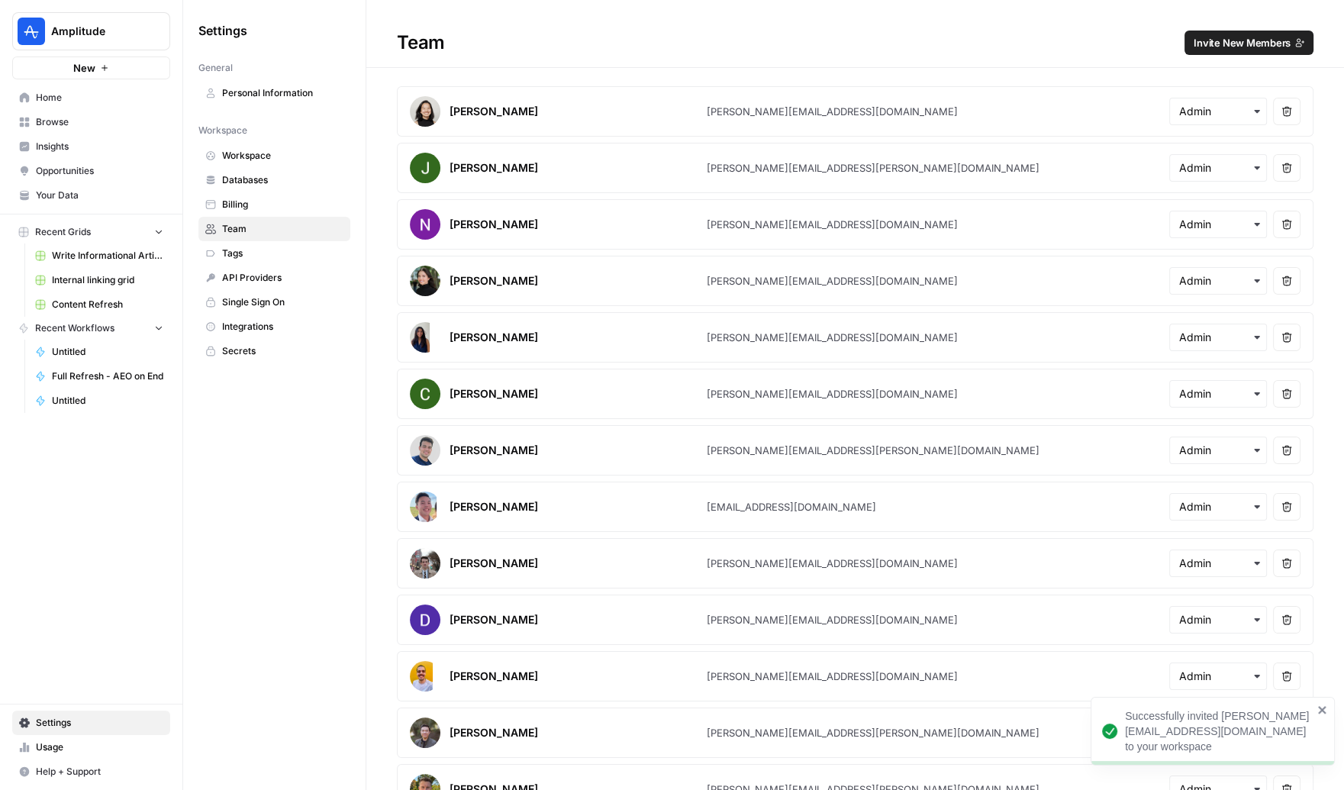 The image size is (1344, 790). I want to click on a: Workspace, so click(274, 156).